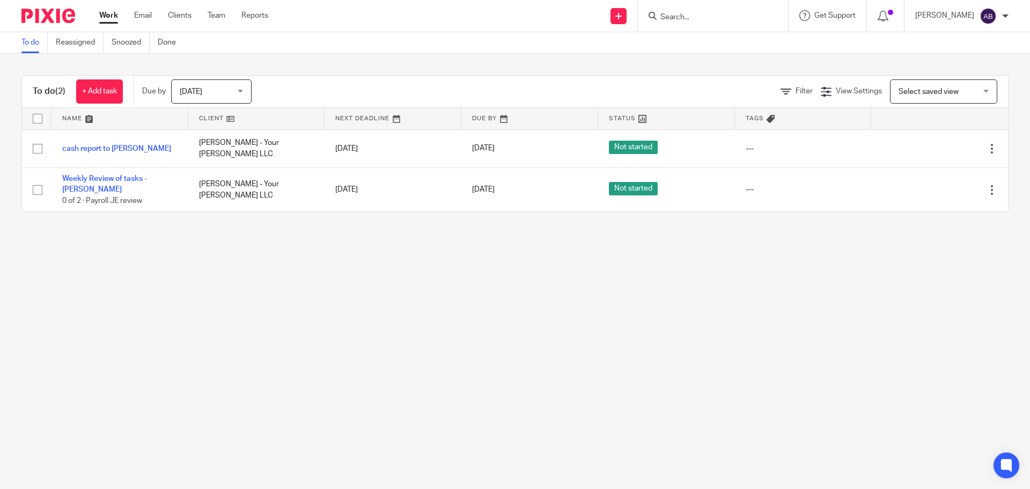 This screenshot has width=1030, height=489. What do you see at coordinates (60, 91) in the screenshot?
I see `span: (2)` at bounding box center [60, 91].